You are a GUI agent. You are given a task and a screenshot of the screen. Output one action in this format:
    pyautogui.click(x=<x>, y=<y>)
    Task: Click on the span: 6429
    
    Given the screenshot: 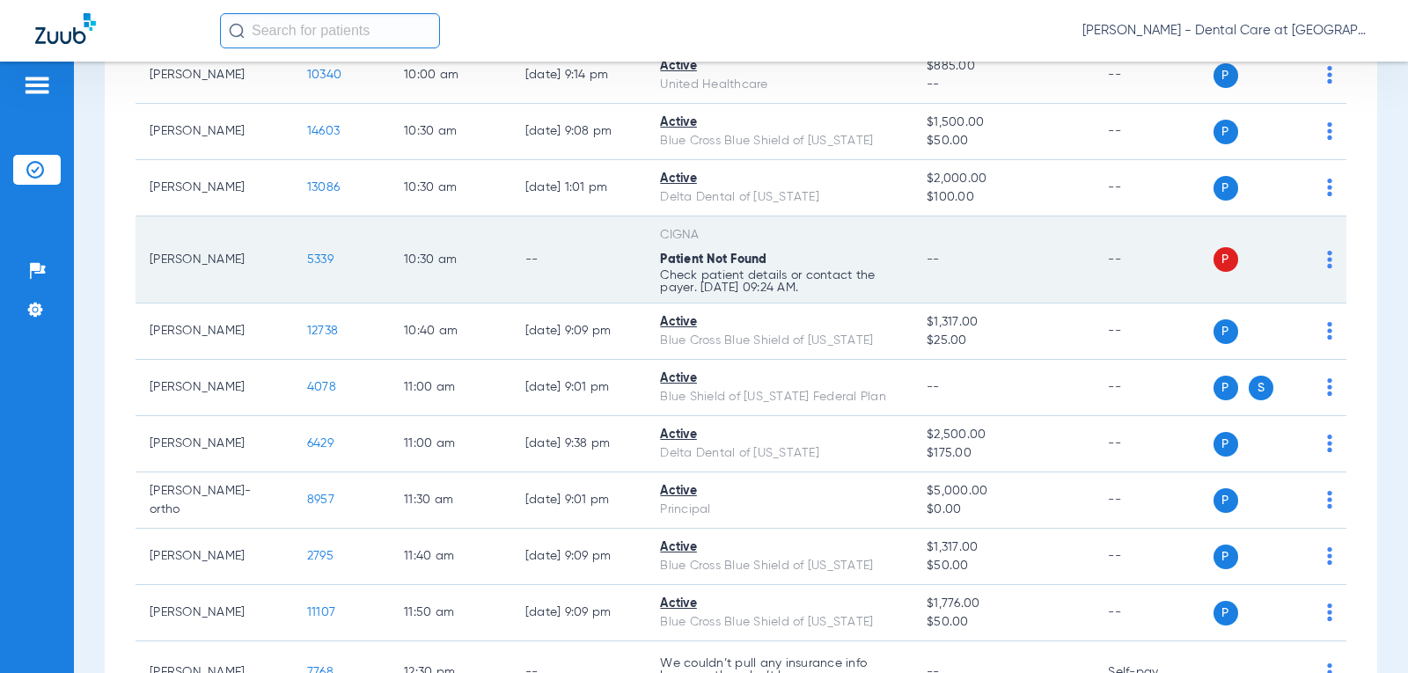 What is the action you would take?
    pyautogui.click(x=320, y=444)
    